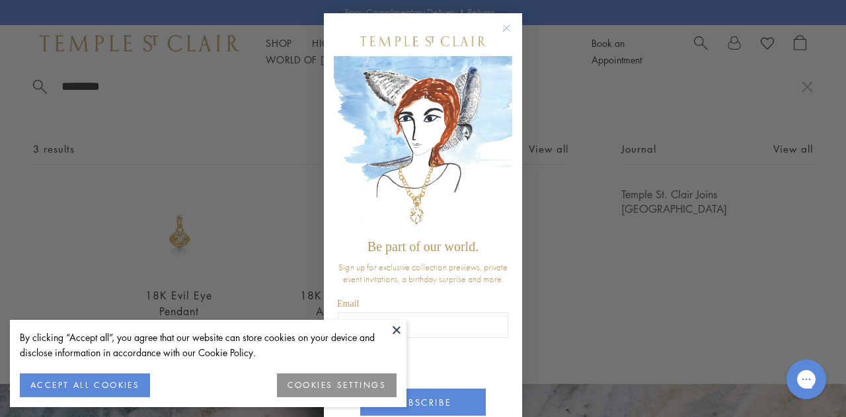 This screenshot has height=417, width=846. I want to click on span: Email, so click(348, 303).